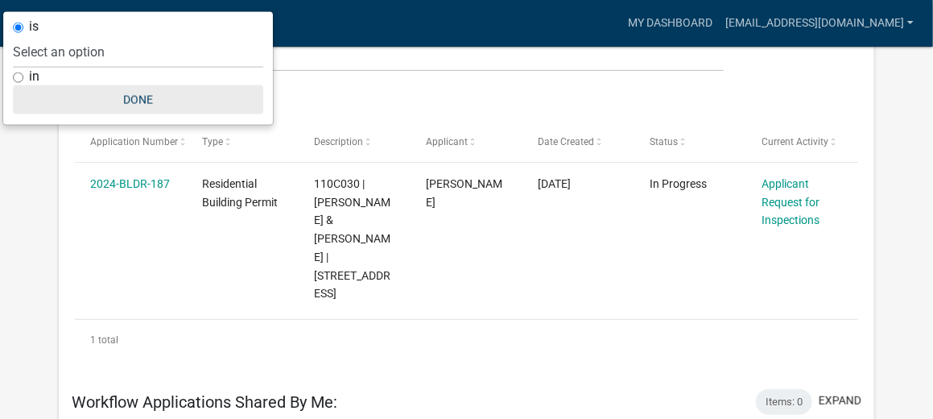  I want to click on datatable-header-cell: Description, so click(354, 142).